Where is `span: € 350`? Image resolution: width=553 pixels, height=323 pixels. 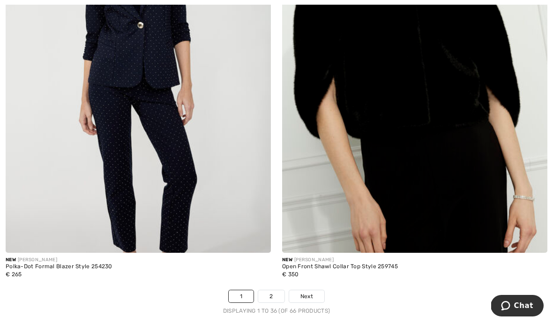
span: € 350 is located at coordinates (291, 275).